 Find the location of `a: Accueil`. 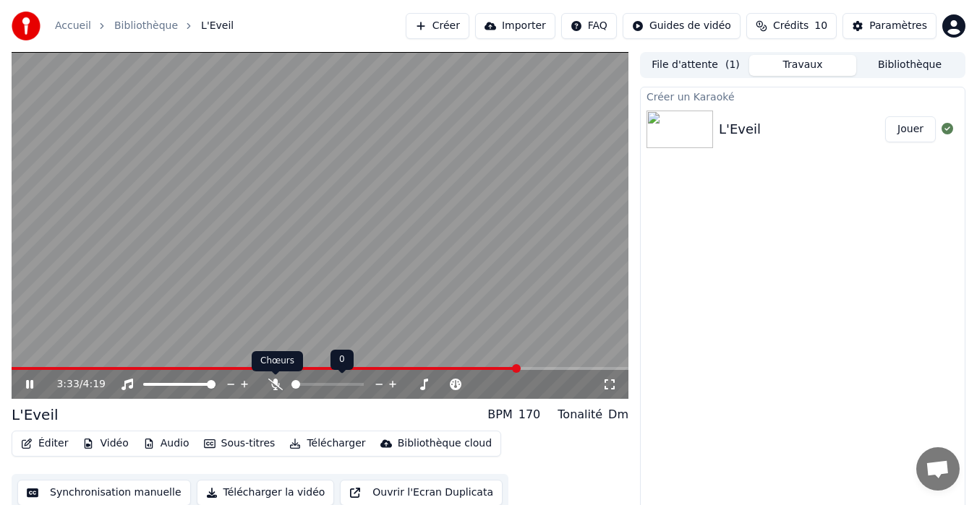

a: Accueil is located at coordinates (73, 26).